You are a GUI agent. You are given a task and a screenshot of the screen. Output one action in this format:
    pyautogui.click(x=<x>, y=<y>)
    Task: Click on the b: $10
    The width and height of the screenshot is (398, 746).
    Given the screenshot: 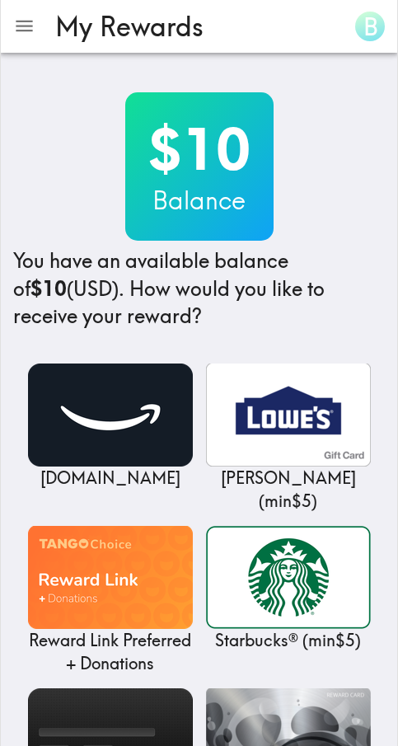 What is the action you would take?
    pyautogui.click(x=49, y=288)
    